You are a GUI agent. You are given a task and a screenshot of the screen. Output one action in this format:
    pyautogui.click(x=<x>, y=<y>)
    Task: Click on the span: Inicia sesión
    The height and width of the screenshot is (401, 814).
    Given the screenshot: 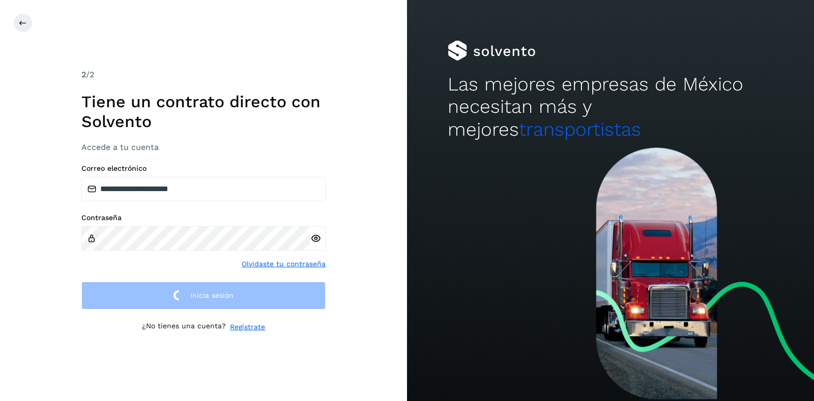 What is the action you would take?
    pyautogui.click(x=212, y=295)
    